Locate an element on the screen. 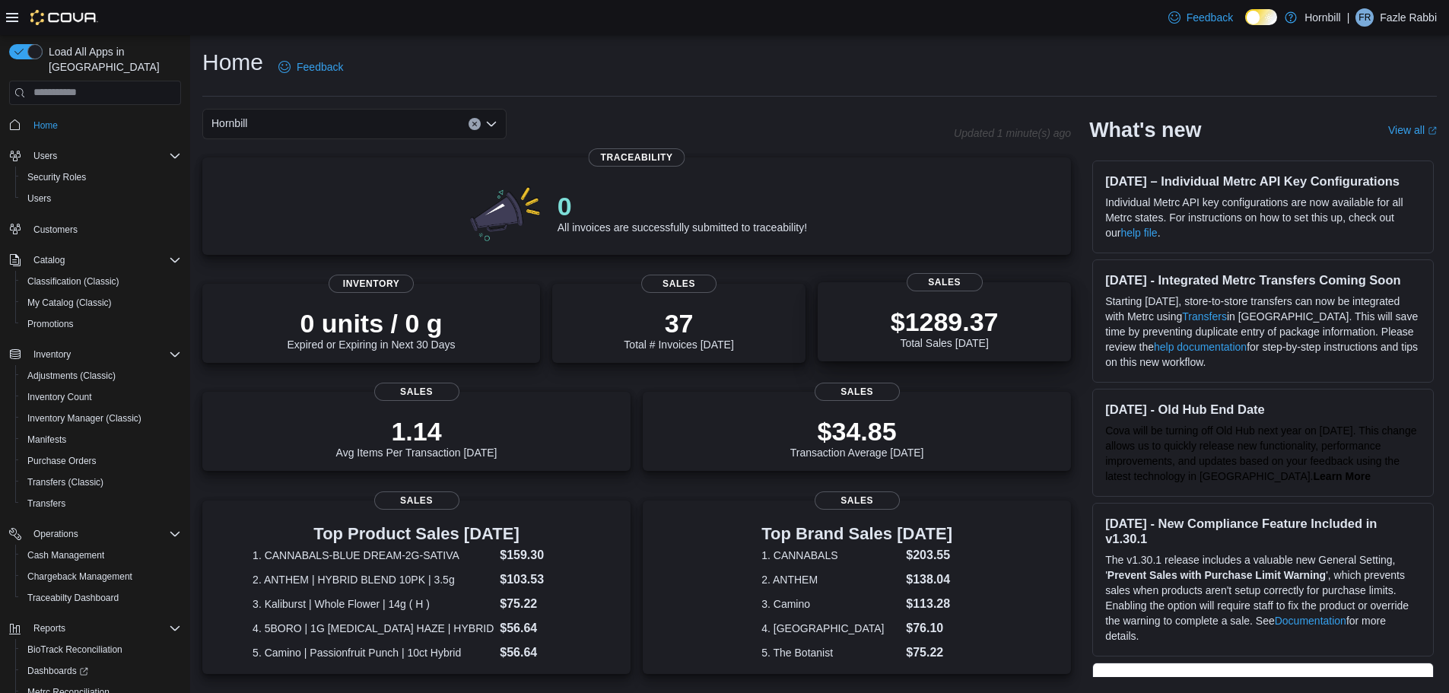  a: Customers is located at coordinates (56, 230).